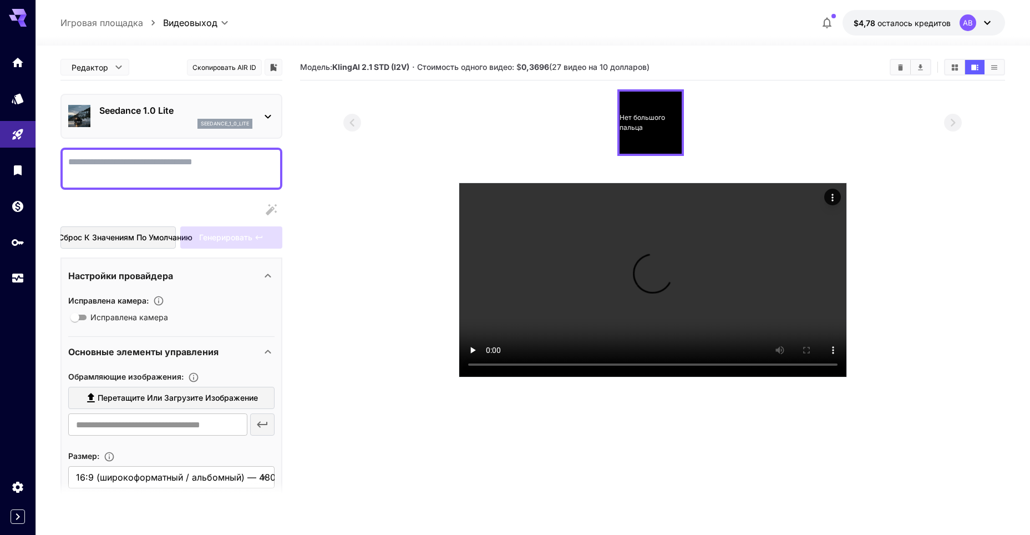 The image size is (1030, 535). What do you see at coordinates (179, 477) in the screenshot?
I see `ya-tr-span: 16:9 (широкоформатный / альбомный) — 480p` at bounding box center [179, 477].